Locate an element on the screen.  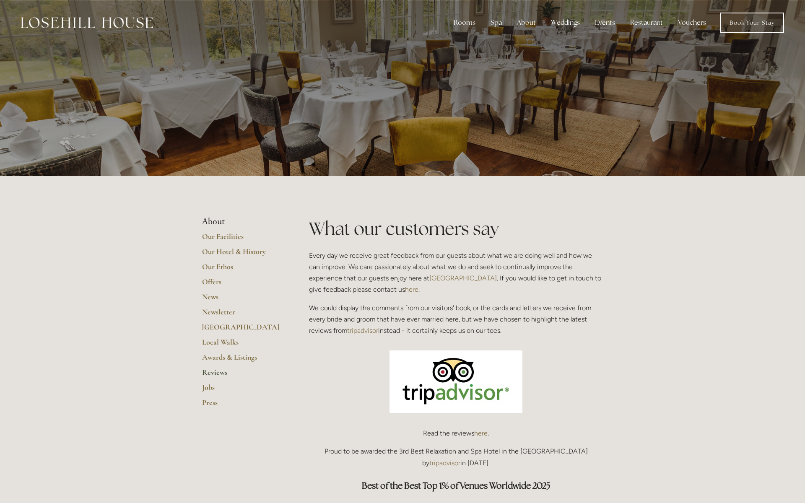
a: Our Facilities is located at coordinates (242, 239).